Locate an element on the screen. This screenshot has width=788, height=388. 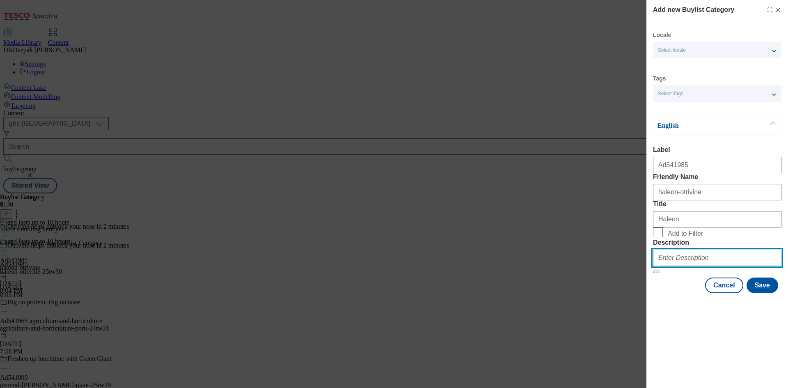
span: Select locale is located at coordinates (672, 50).